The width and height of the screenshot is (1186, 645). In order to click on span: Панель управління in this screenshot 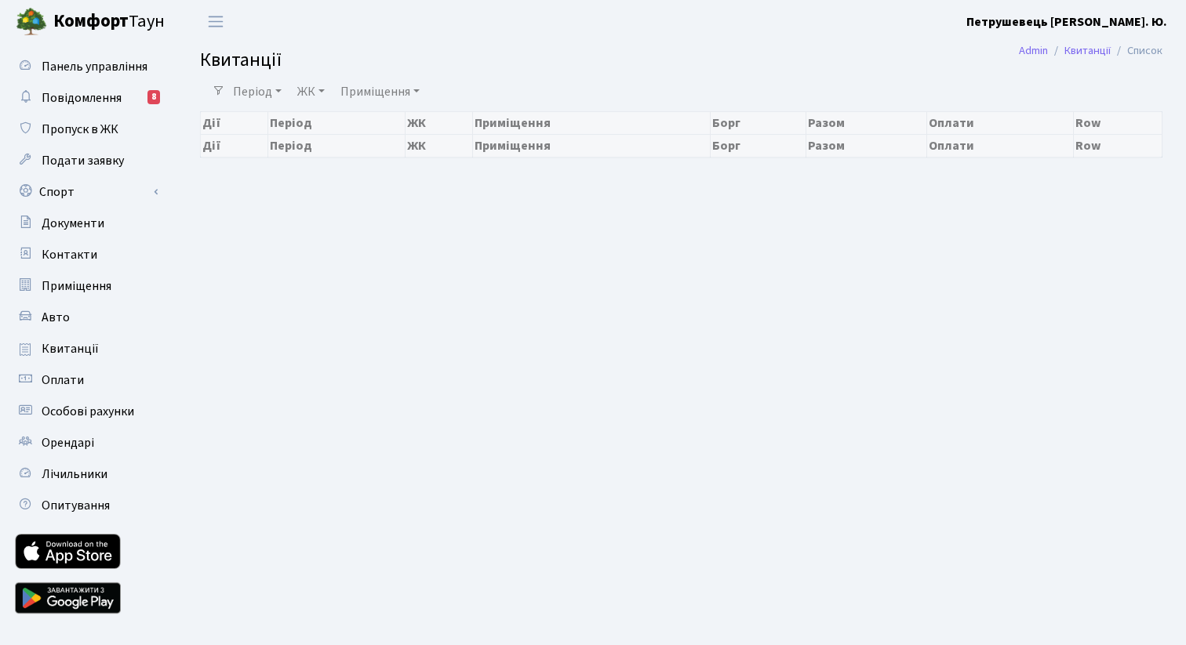, I will do `click(94, 67)`.